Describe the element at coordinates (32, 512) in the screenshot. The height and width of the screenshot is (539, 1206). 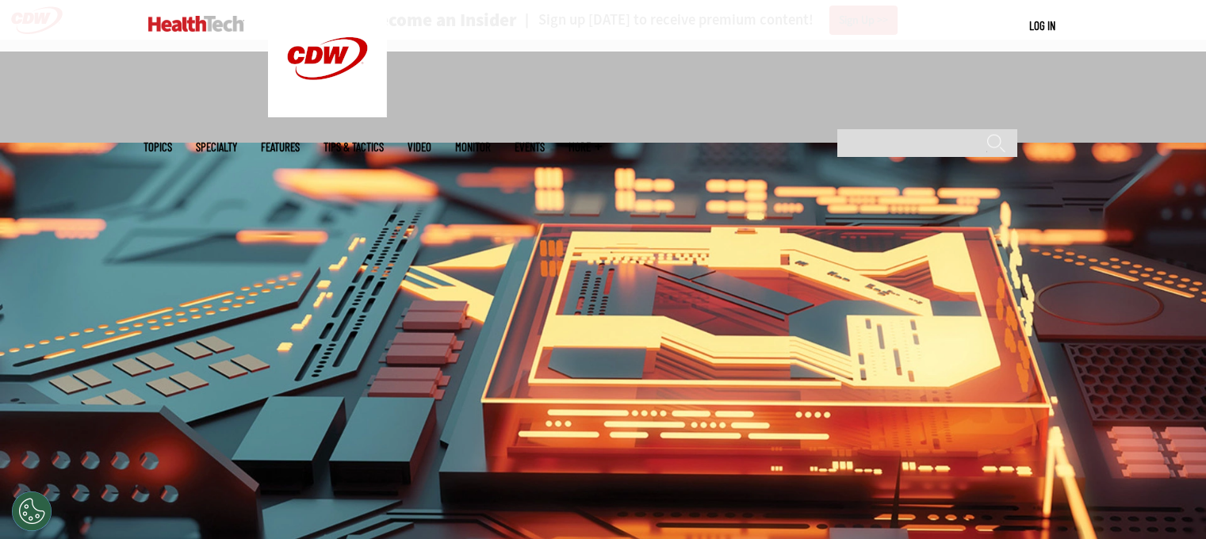
I see `div: Cookies Settings` at that location.